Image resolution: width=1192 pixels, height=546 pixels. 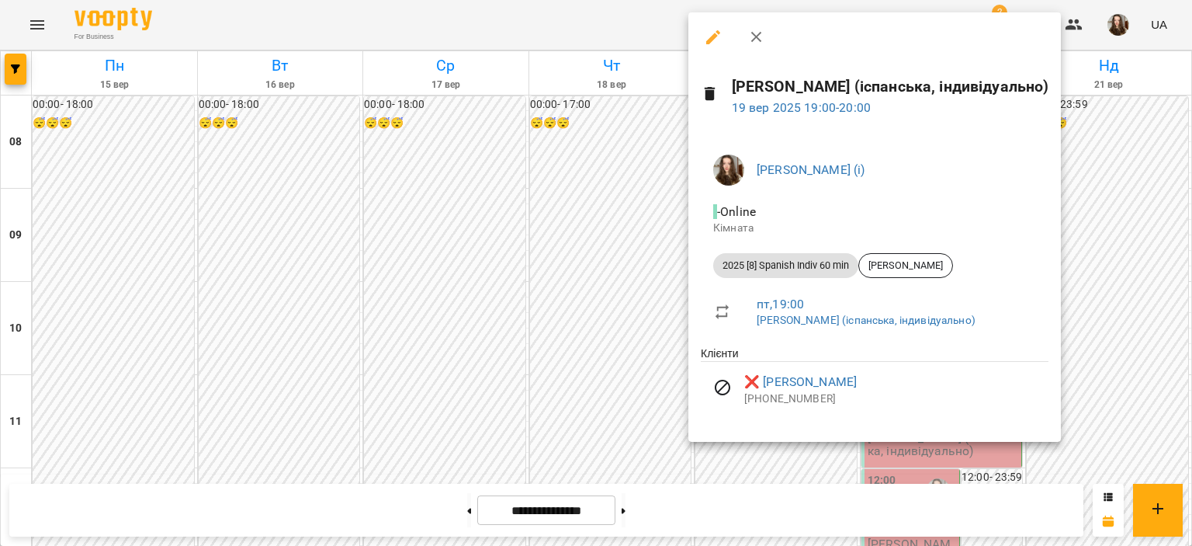 I want to click on p: Кімната, so click(x=875, y=228).